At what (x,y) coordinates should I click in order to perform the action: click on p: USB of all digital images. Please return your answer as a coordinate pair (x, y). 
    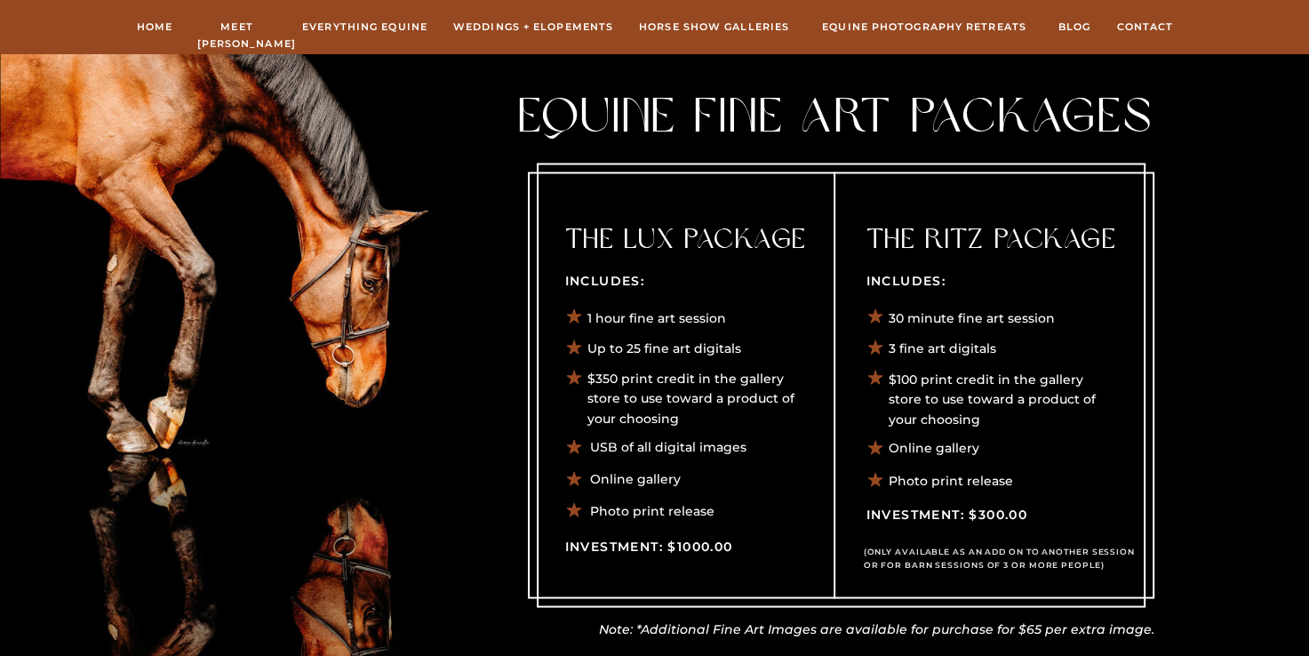
    Looking at the image, I should click on (703, 445).